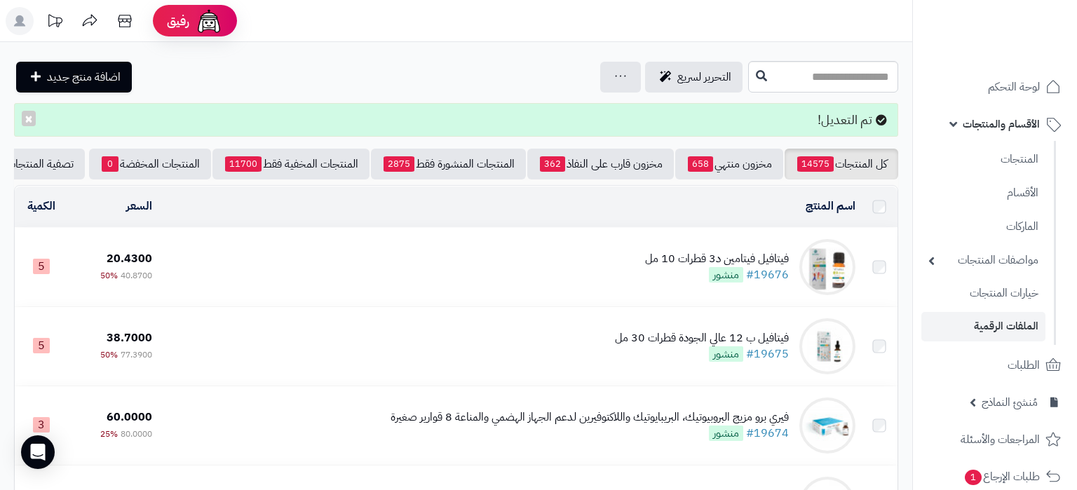 The width and height of the screenshot is (1077, 490). I want to click on a: #19674, so click(767, 433).